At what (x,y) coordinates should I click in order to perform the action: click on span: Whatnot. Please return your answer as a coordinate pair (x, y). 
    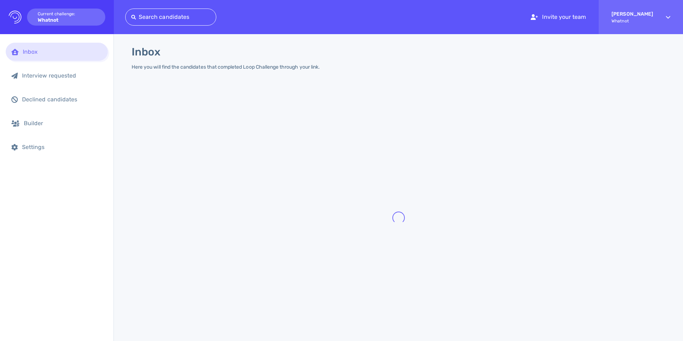
    Looking at the image, I should click on (632, 21).